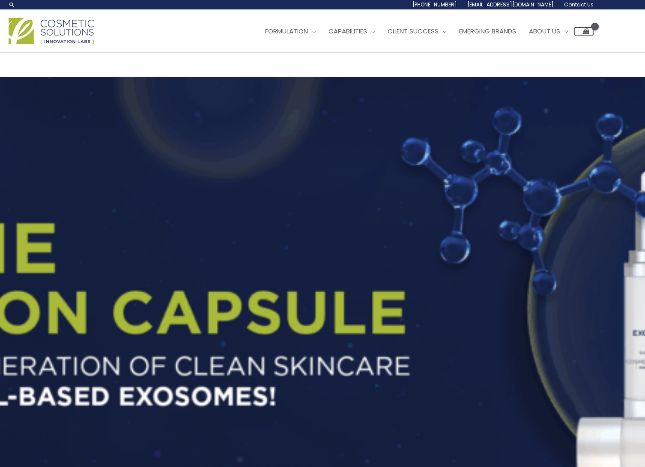  I want to click on a: Emerging Brands, so click(487, 31).